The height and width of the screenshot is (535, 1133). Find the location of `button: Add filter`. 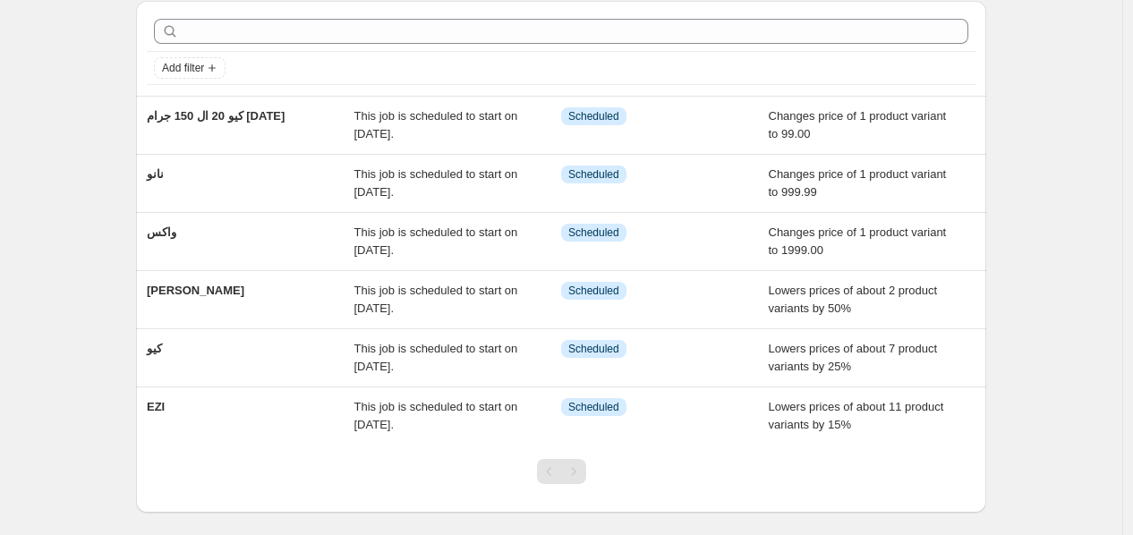

button: Add filter is located at coordinates (190, 68).